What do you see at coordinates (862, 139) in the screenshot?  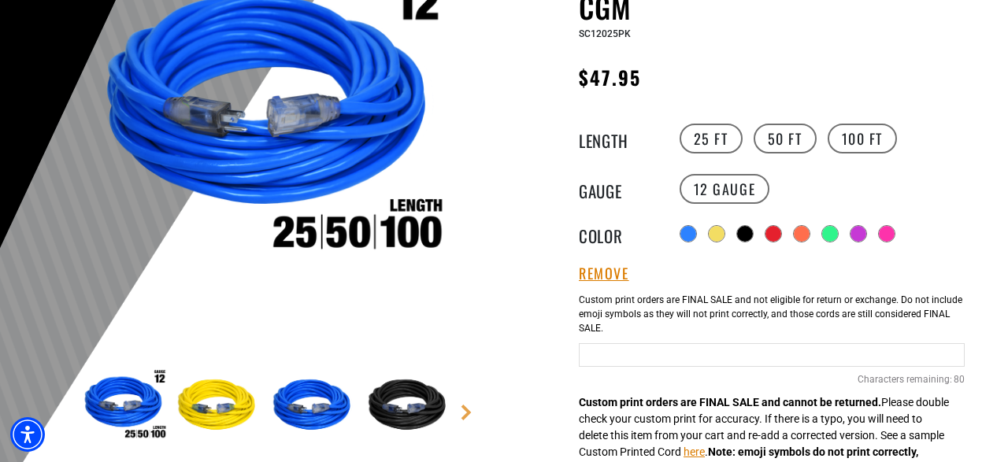 I see `label: 100 FT` at bounding box center [862, 139].